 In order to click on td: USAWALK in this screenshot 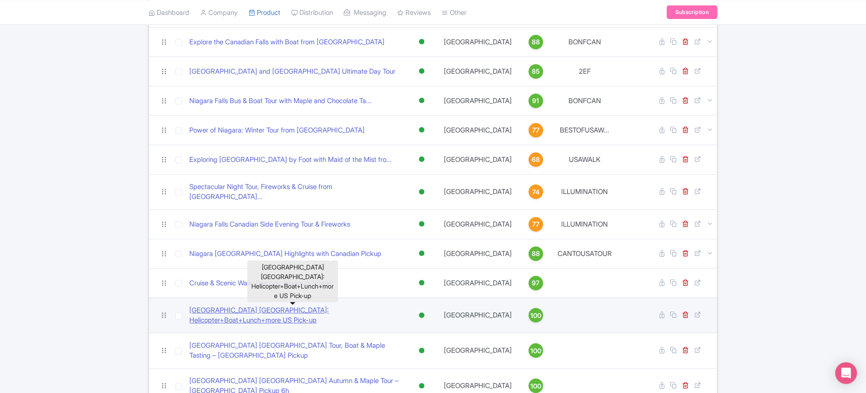, I will do `click(584, 159)`.